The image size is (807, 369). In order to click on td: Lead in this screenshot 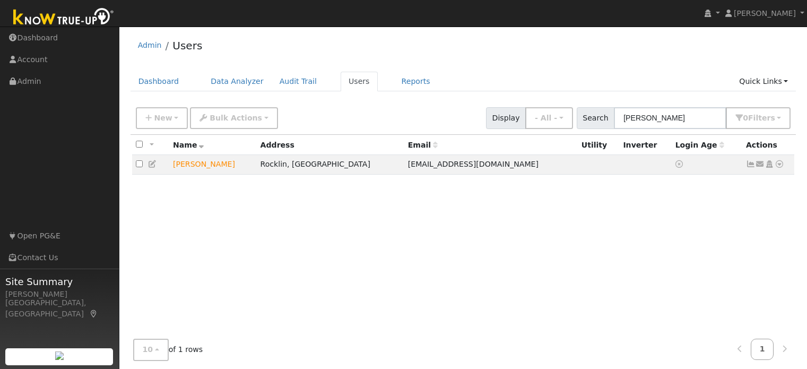, I will do `click(213, 164)`.